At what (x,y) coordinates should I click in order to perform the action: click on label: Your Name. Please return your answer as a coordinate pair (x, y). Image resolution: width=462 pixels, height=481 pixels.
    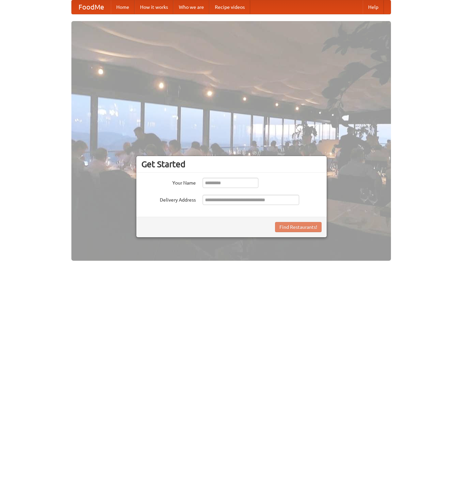
    Looking at the image, I should click on (169, 182).